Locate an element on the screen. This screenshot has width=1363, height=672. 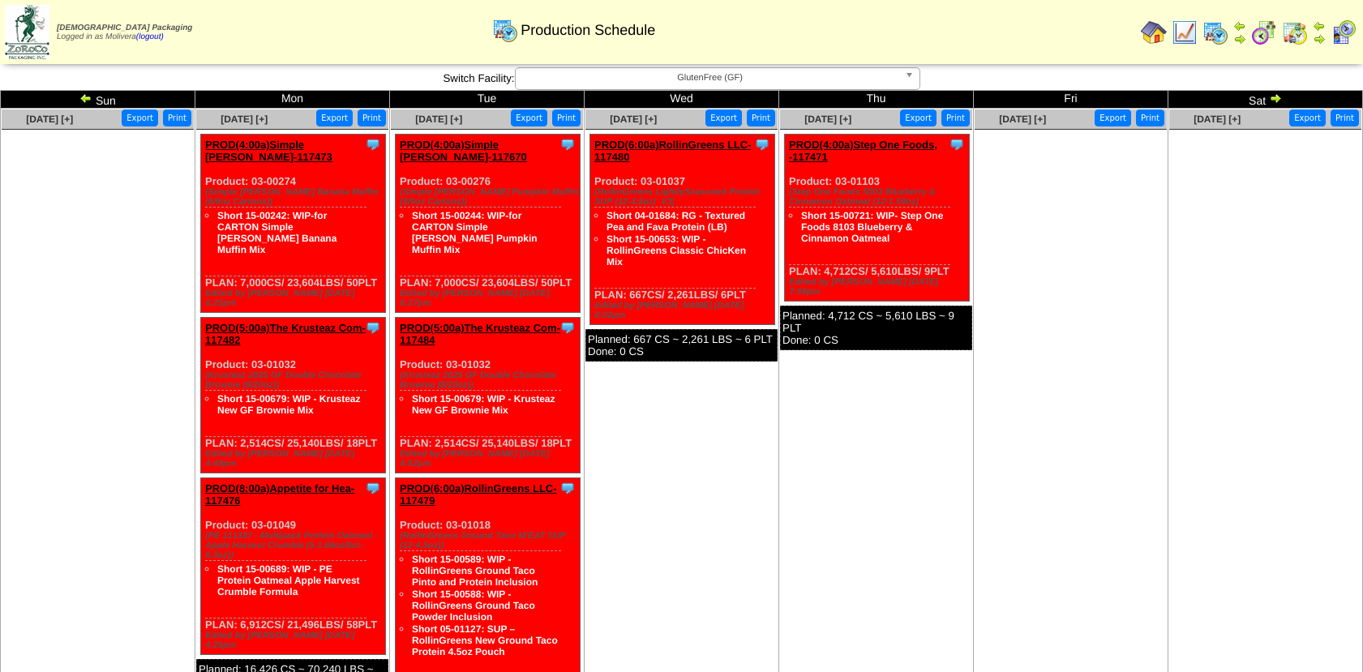
div: Product: 03-00274 PLAN: 7,000CS / 23,604LBS / 50PLT is located at coordinates (293, 224).